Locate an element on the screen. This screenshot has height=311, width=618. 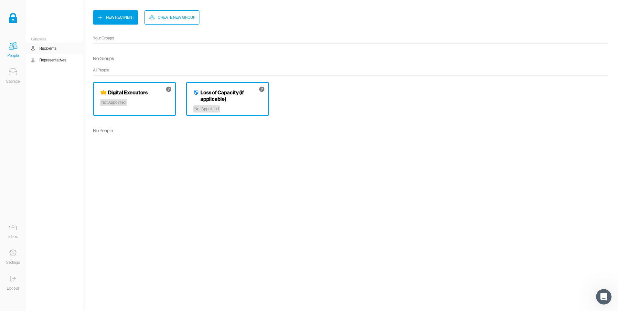
div: People is located at coordinates (13, 56).